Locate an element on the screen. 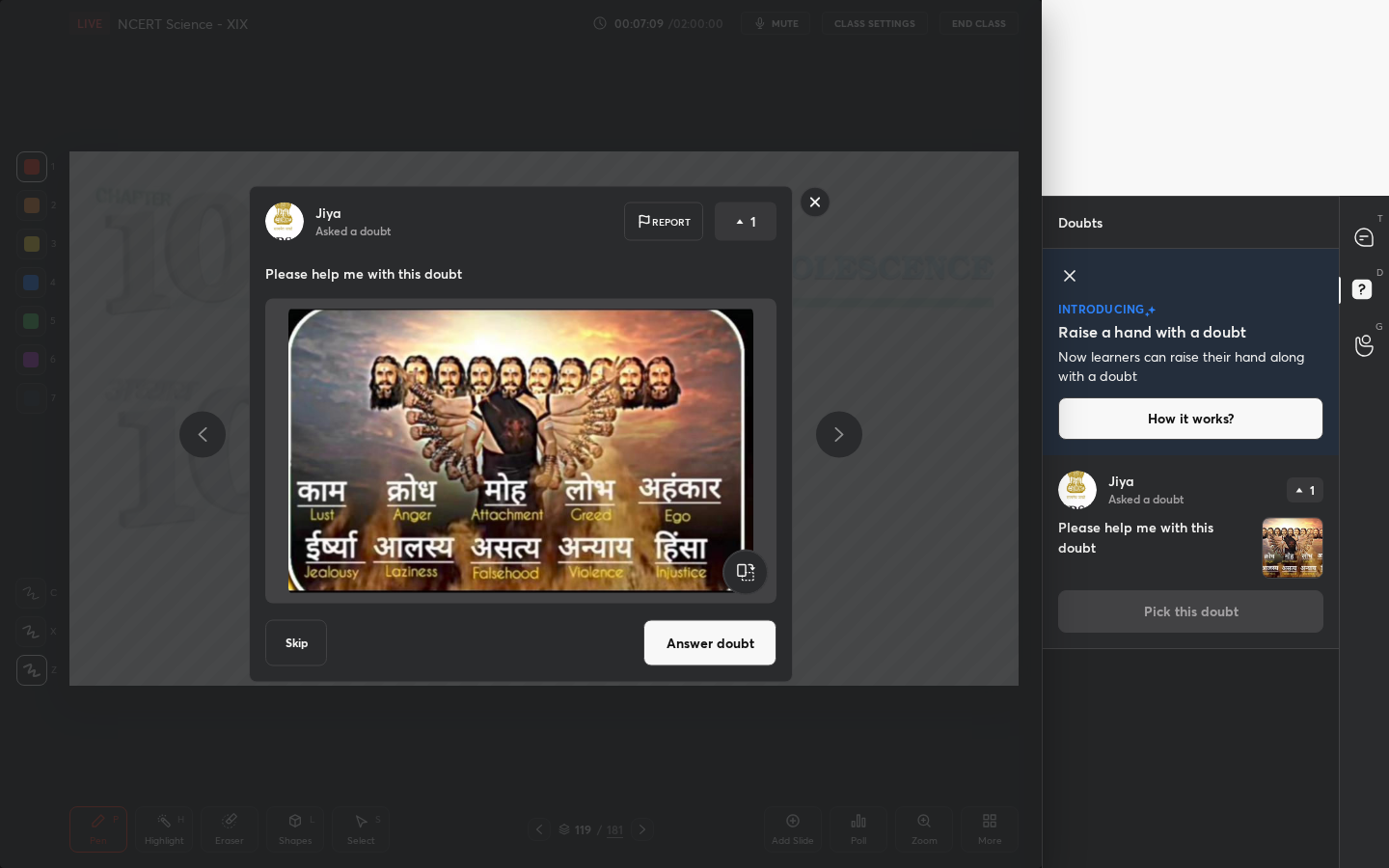 This screenshot has width=1389, height=868. p: D is located at coordinates (1379, 272).